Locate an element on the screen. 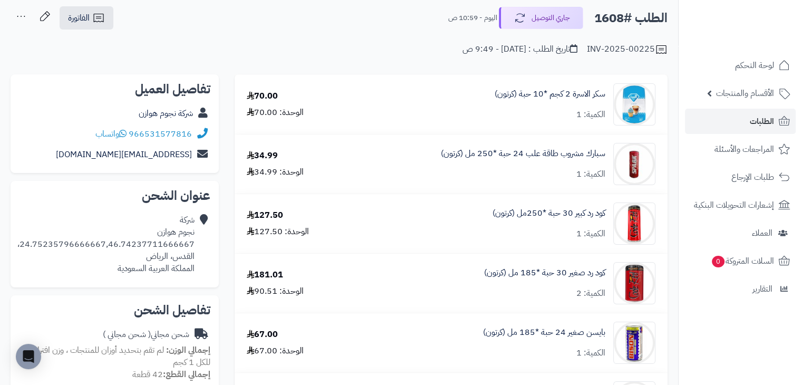 This screenshot has height=385, width=802. span: ( شحن مجاني ) is located at coordinates (127, 334).